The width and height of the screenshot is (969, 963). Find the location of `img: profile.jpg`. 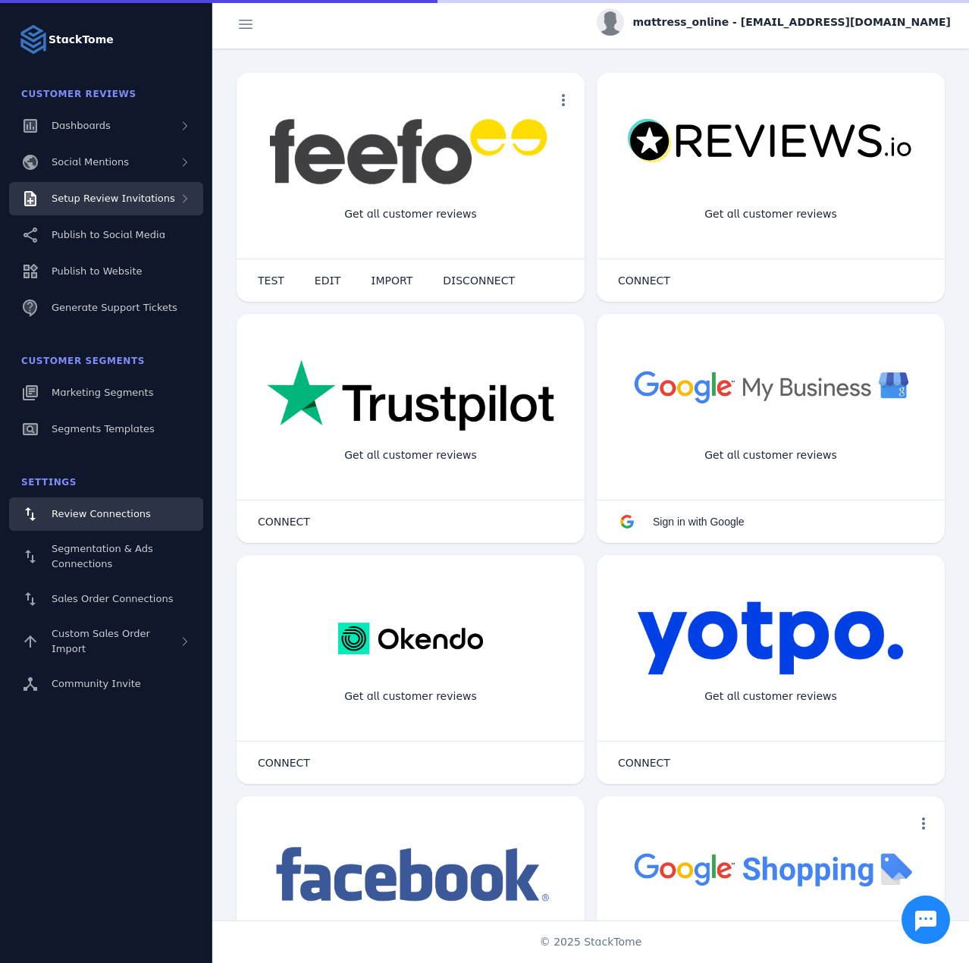

img: profile.jpg is located at coordinates (610, 22).